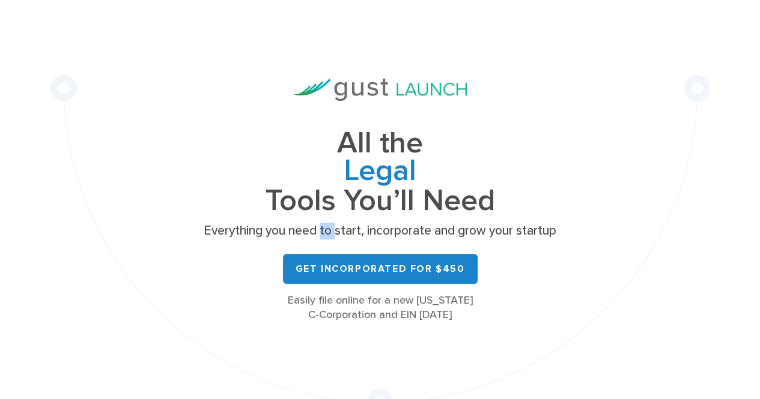 The width and height of the screenshot is (760, 399). I want to click on h1: All the Tools You’ll Need, so click(380, 172).